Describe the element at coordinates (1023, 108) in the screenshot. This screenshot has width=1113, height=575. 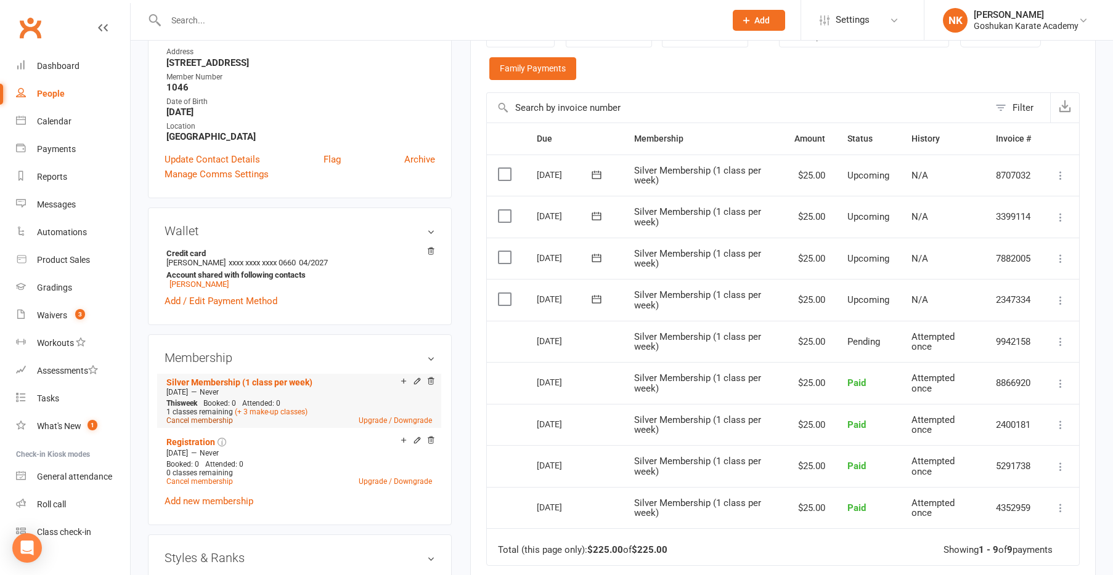
I see `div: Filter` at that location.